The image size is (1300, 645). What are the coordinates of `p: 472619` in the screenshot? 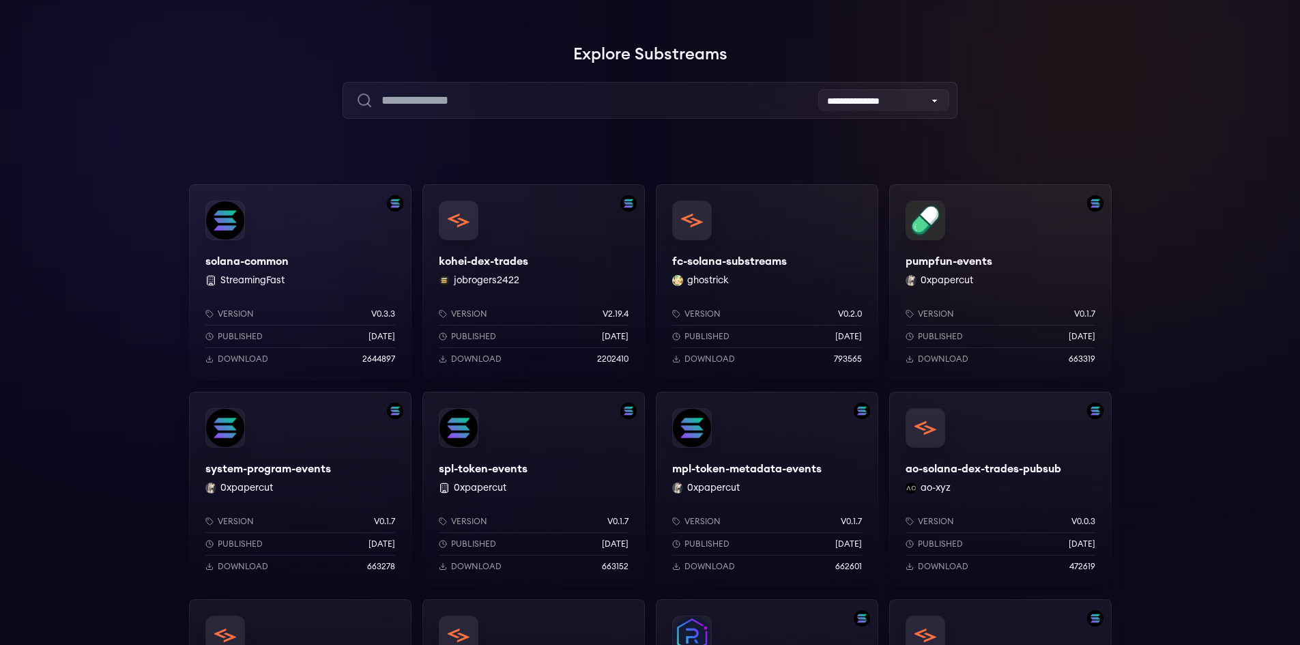 It's located at (1082, 566).